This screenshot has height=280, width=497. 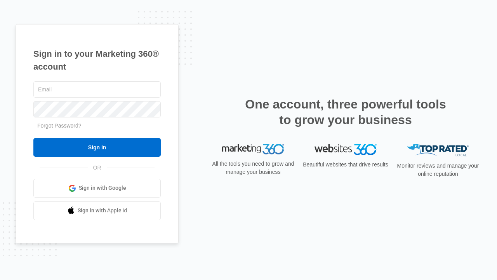 What do you see at coordinates (97, 167) in the screenshot?
I see `span: OR` at bounding box center [97, 167].